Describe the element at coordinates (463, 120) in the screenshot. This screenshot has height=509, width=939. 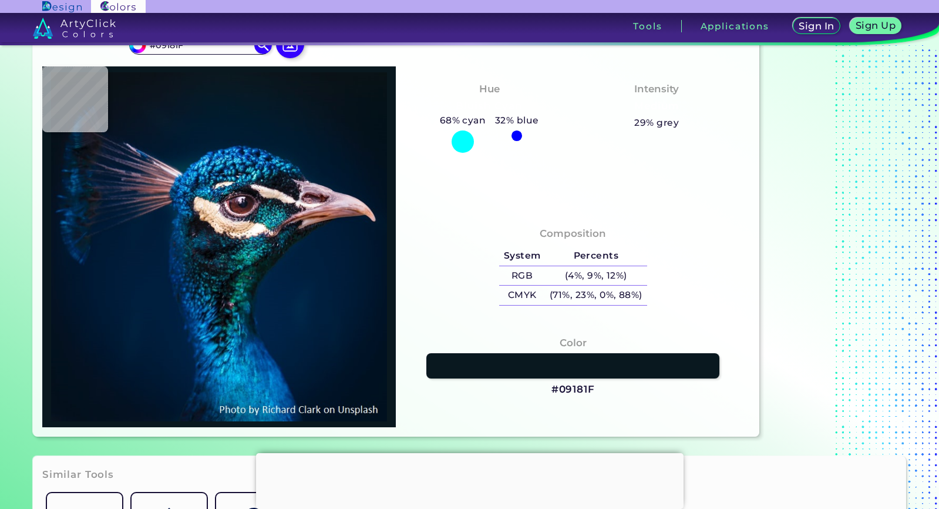
I see `h5: 68% cyan` at that location.